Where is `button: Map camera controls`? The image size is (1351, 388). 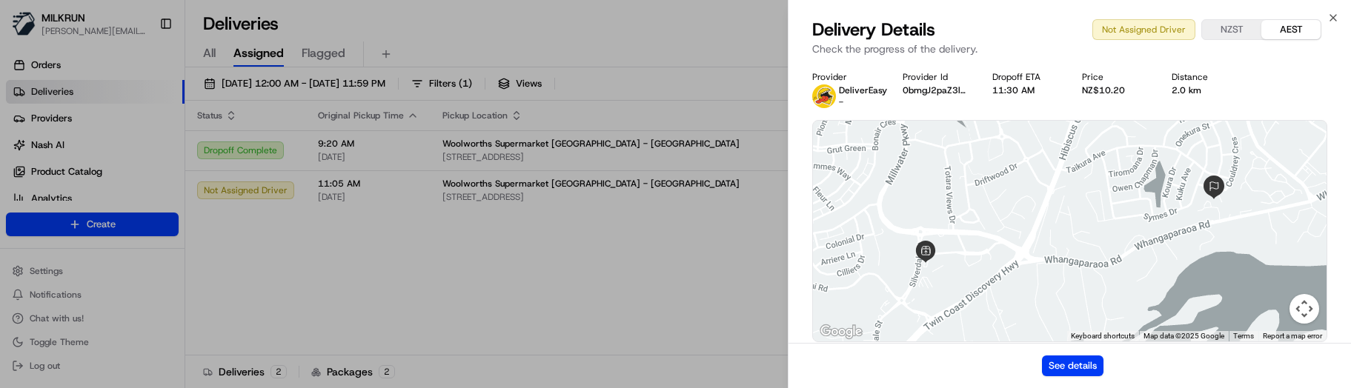
button: Map camera controls is located at coordinates (1304, 309).